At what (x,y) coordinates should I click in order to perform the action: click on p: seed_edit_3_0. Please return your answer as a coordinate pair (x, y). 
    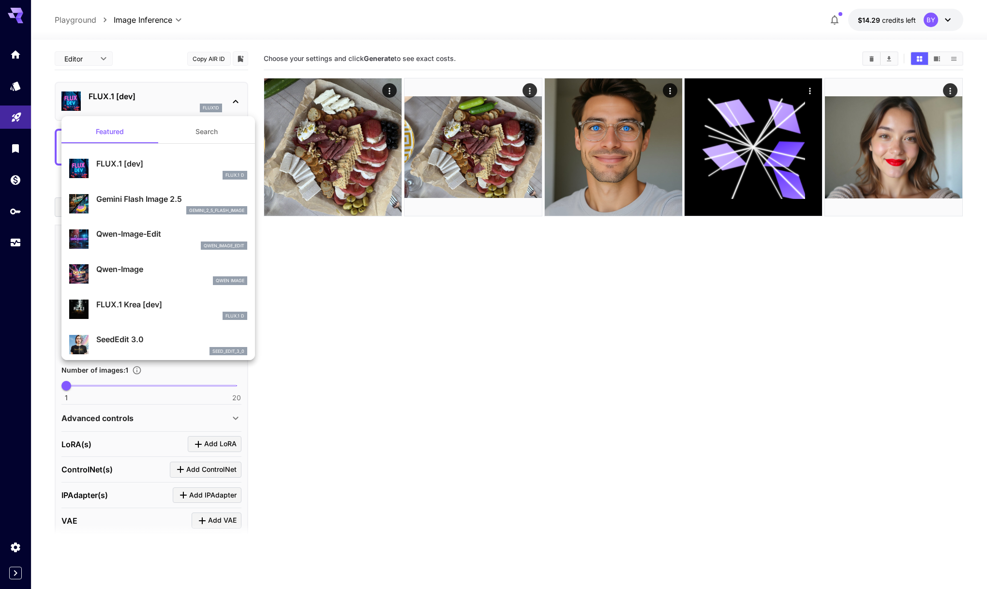
    Looking at the image, I should click on (228, 351).